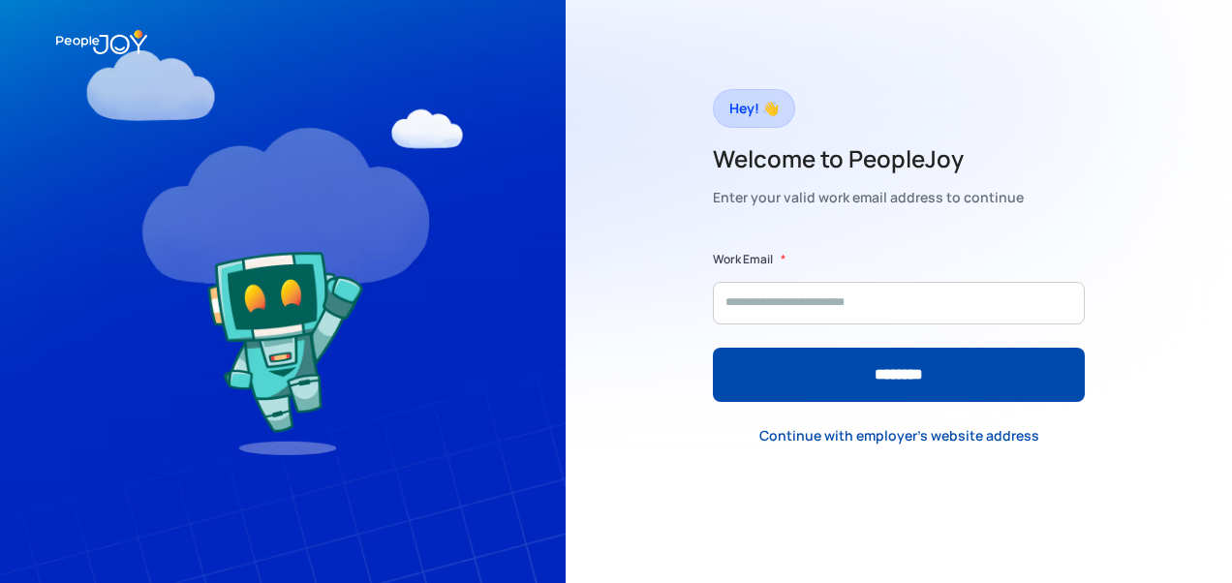 This screenshot has width=1232, height=583. Describe the element at coordinates (868, 159) in the screenshot. I see `h2: Welcome to PeopleJoy` at that location.